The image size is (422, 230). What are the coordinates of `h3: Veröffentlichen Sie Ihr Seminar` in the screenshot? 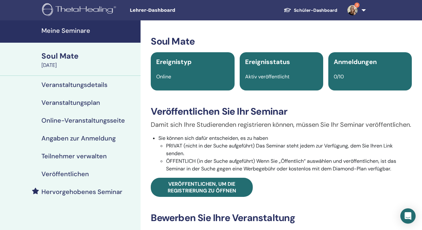 It's located at (281, 111).